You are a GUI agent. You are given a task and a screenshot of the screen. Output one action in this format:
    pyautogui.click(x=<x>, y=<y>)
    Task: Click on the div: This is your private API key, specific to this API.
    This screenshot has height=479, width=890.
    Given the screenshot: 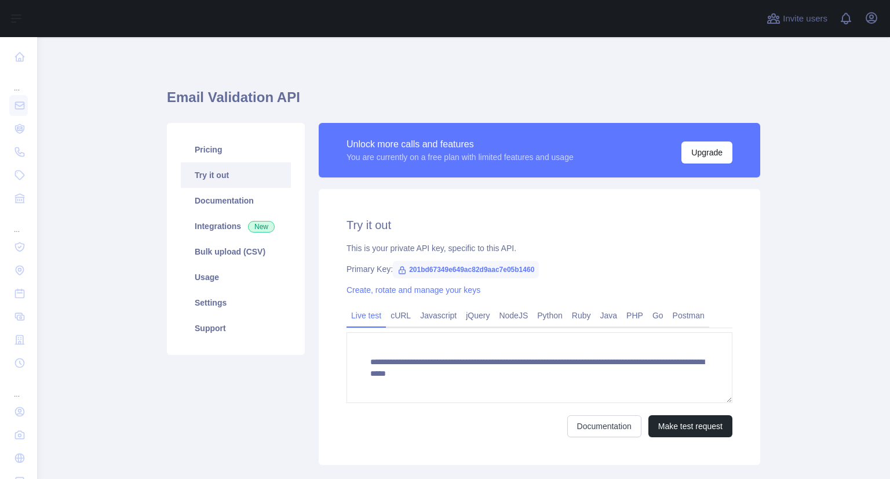 What is the action you would take?
    pyautogui.click(x=539, y=248)
    